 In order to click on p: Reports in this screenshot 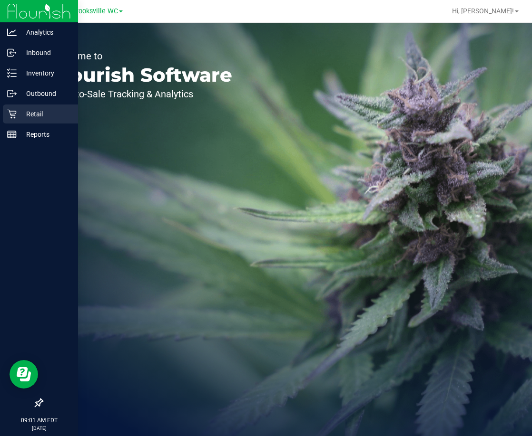, I will do `click(45, 135)`.